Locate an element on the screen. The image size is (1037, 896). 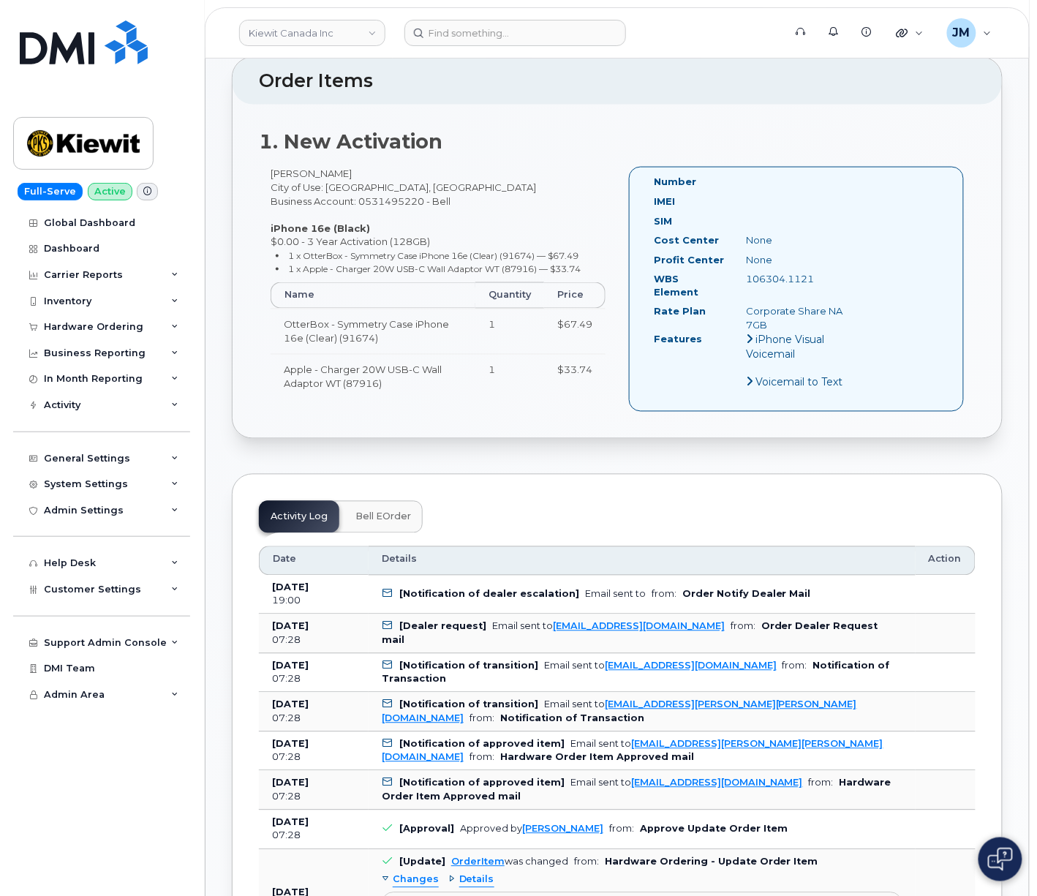
b: [Approval] is located at coordinates (426, 829).